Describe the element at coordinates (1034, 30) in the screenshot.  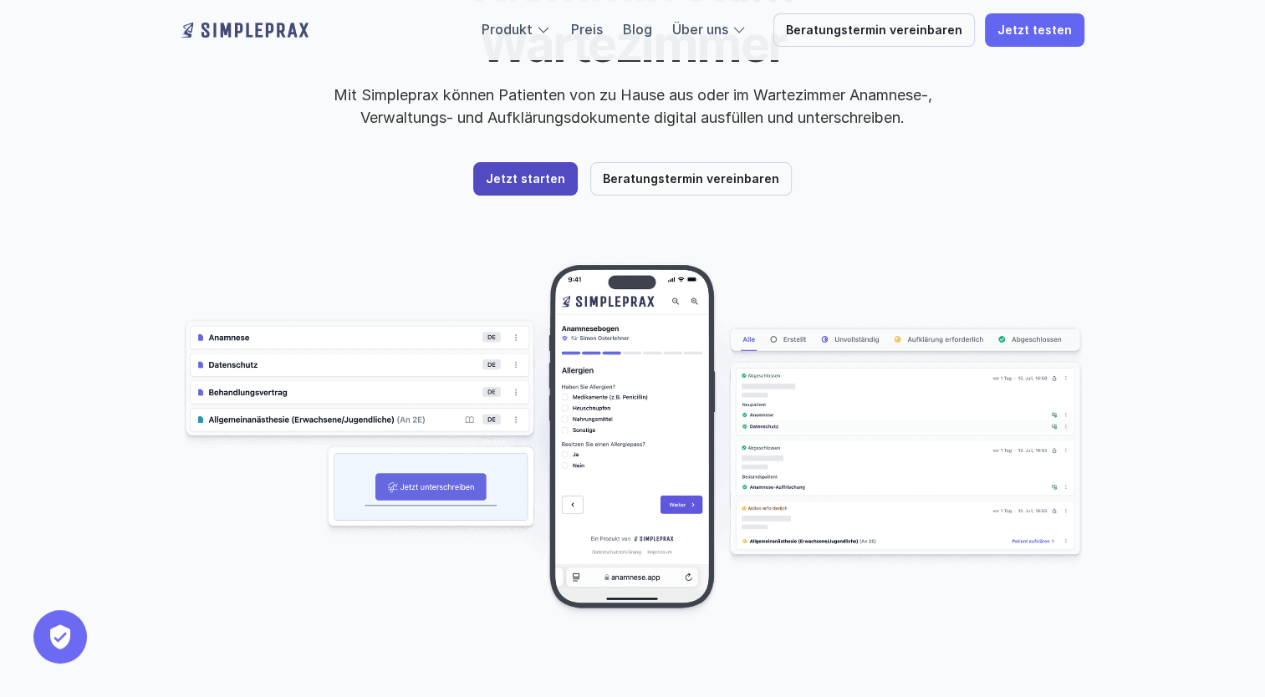
I see `a: Jetzt testen` at that location.